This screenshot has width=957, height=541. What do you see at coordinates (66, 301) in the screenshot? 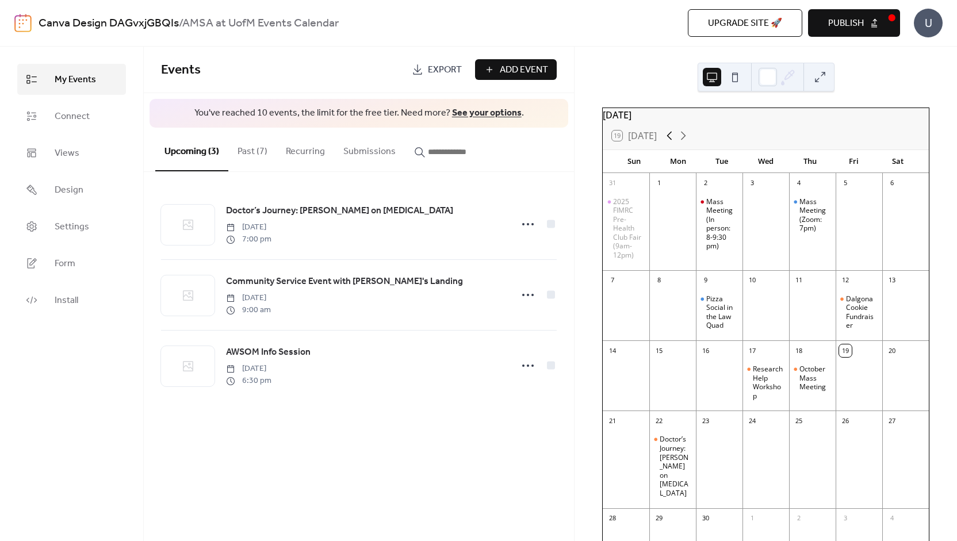
I see `span: Install` at bounding box center [66, 301].